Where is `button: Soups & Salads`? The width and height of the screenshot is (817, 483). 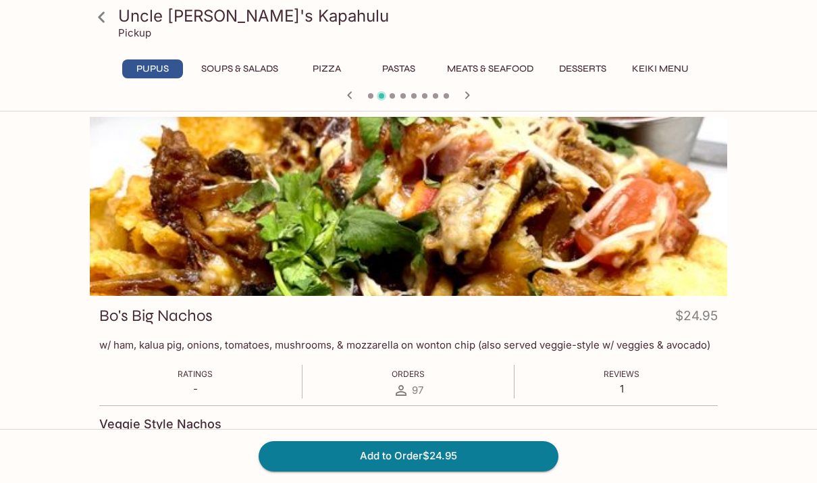 button: Soups & Salads is located at coordinates (240, 69).